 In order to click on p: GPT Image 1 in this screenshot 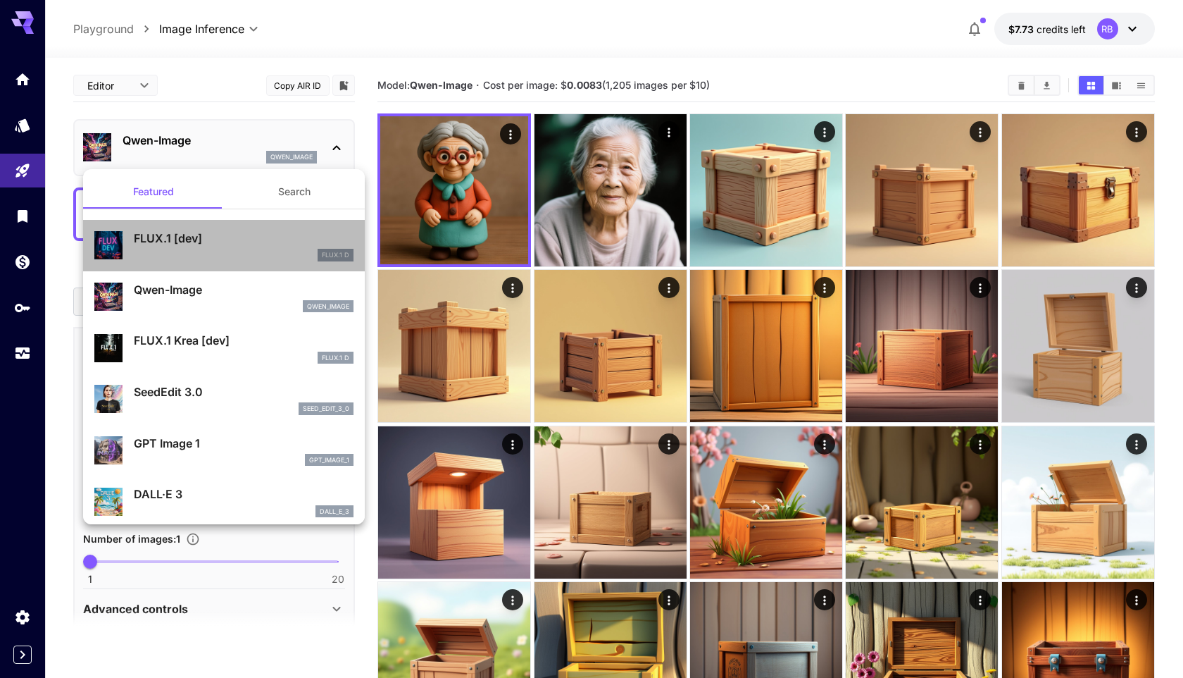, I will do `click(244, 443)`.